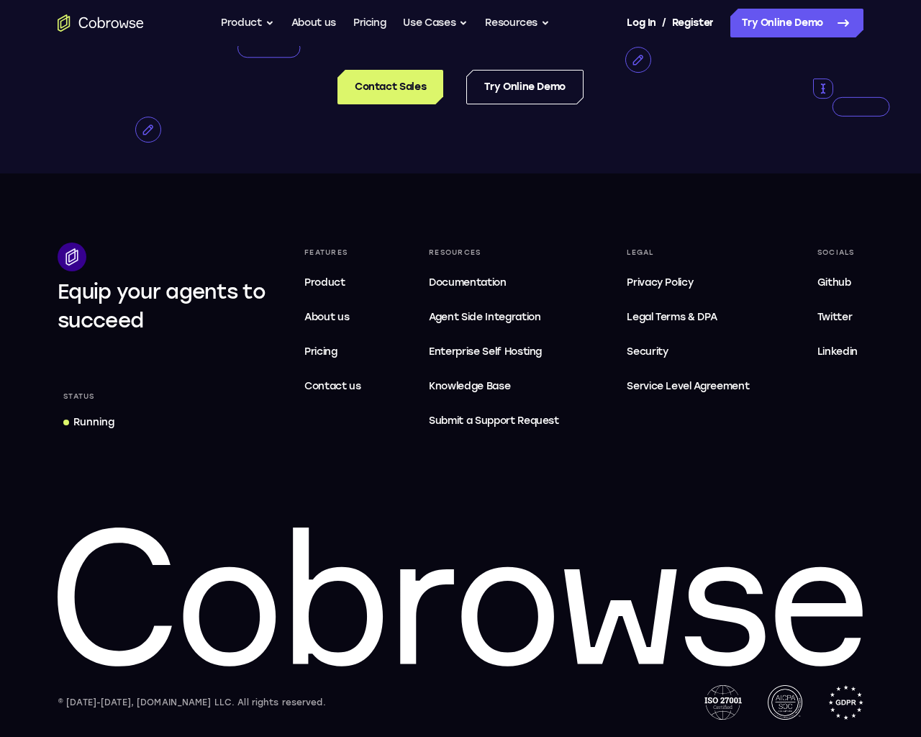 The image size is (921, 737). What do you see at coordinates (785, 702) in the screenshot?
I see `img: AICPA SOC` at bounding box center [785, 702].